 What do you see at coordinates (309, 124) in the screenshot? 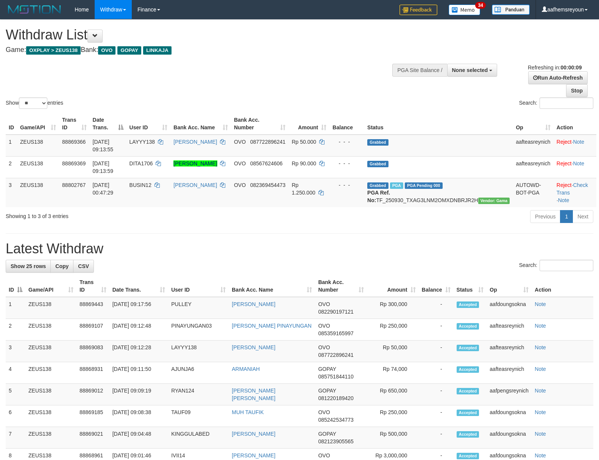
I see `th: Amount: activate to sort column ascending` at bounding box center [309, 124].